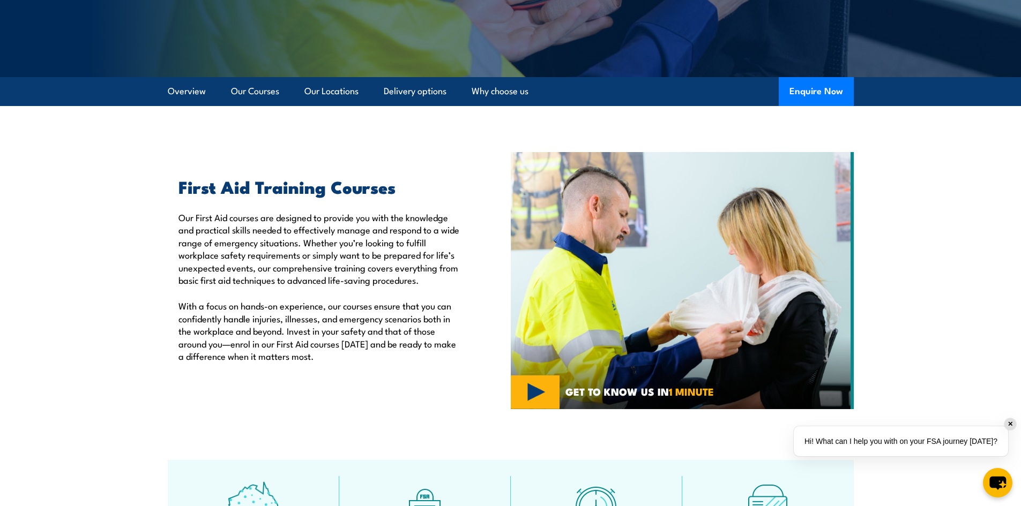  Describe the element at coordinates (320, 186) in the screenshot. I see `h2: First Aid Training Courses` at that location.